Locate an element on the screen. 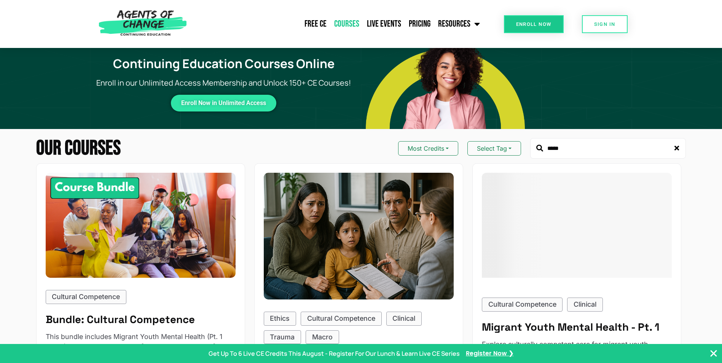 The image size is (722, 363). p: Enroll in our Unlimited Access Membership and Unlock 150+ CE Courses! is located at coordinates (223, 83).